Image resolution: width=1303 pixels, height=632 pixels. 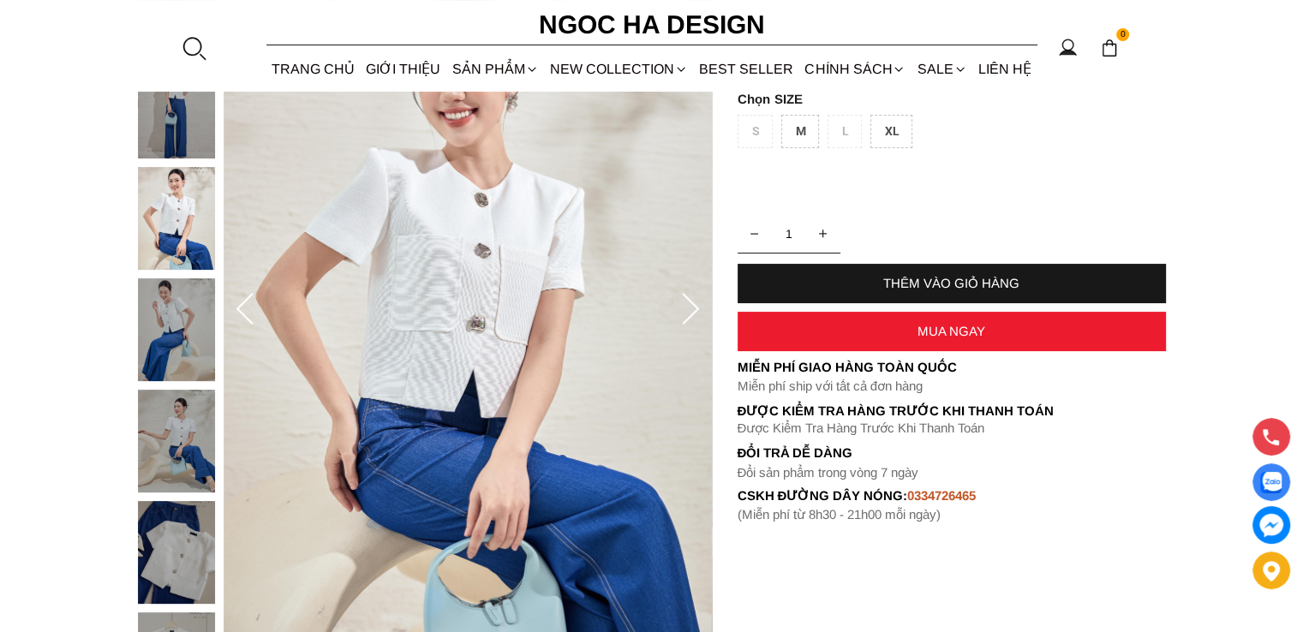 I want to click on font: Miễn phí giao hàng toàn quốc, so click(x=848, y=367).